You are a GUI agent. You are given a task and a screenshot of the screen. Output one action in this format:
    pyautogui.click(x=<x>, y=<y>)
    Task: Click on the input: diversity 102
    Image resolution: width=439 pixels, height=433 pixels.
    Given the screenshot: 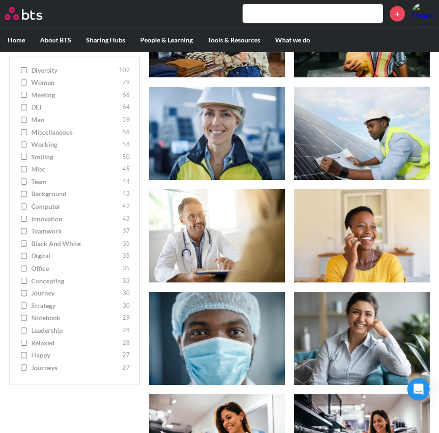 What is the action you would take?
    pyautogui.click(x=24, y=70)
    